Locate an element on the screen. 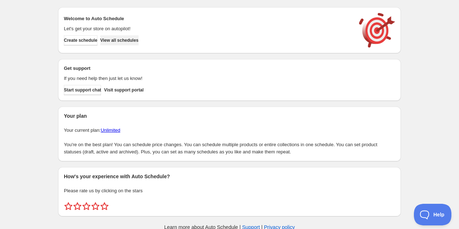  p: If you need help then just let us know! is located at coordinates (208, 79).